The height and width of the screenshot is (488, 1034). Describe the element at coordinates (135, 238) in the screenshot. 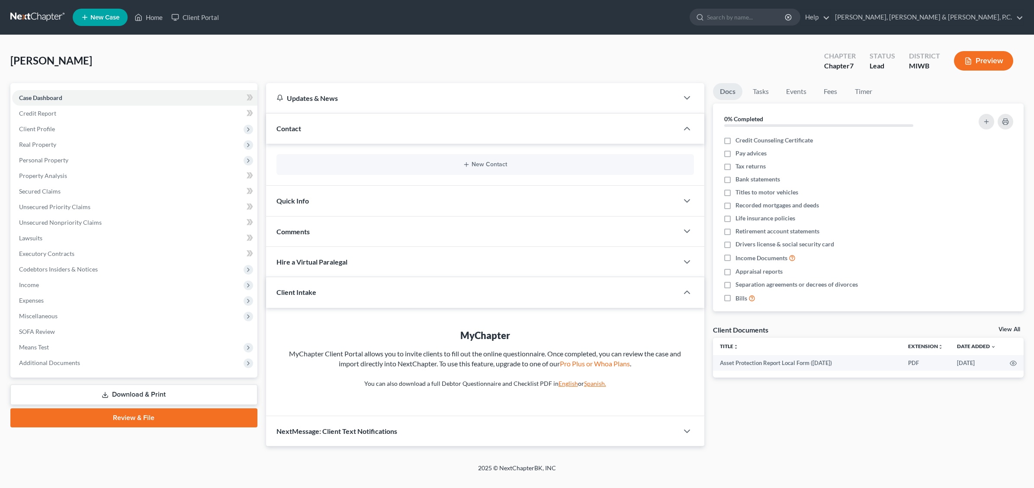

I see `a: Lawsuits` at that location.